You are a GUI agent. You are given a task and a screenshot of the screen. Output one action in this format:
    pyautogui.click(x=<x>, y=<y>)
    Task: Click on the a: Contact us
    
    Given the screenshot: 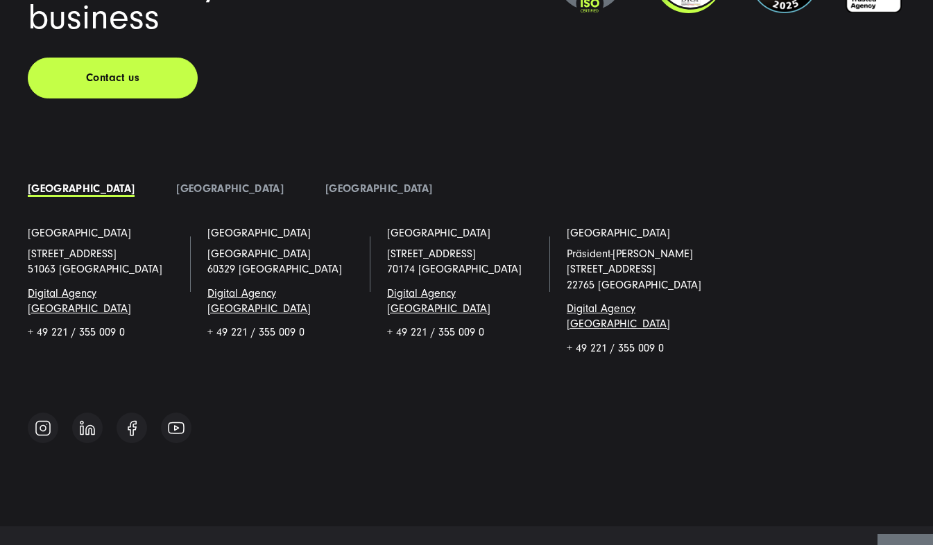 What is the action you would take?
    pyautogui.click(x=112, y=78)
    